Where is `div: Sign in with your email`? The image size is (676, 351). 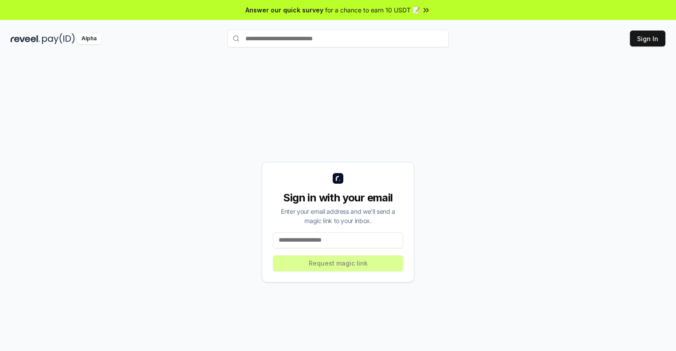 div: Sign in with your email is located at coordinates (338, 198).